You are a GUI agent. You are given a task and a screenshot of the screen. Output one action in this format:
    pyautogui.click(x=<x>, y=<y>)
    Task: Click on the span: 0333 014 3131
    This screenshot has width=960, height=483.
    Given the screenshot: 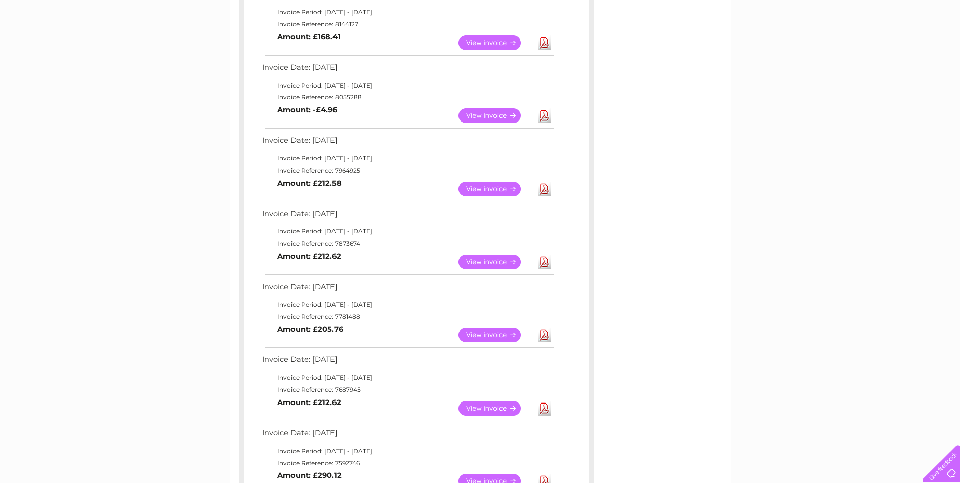 What is the action you would take?
    pyautogui.click(x=804, y=11)
    